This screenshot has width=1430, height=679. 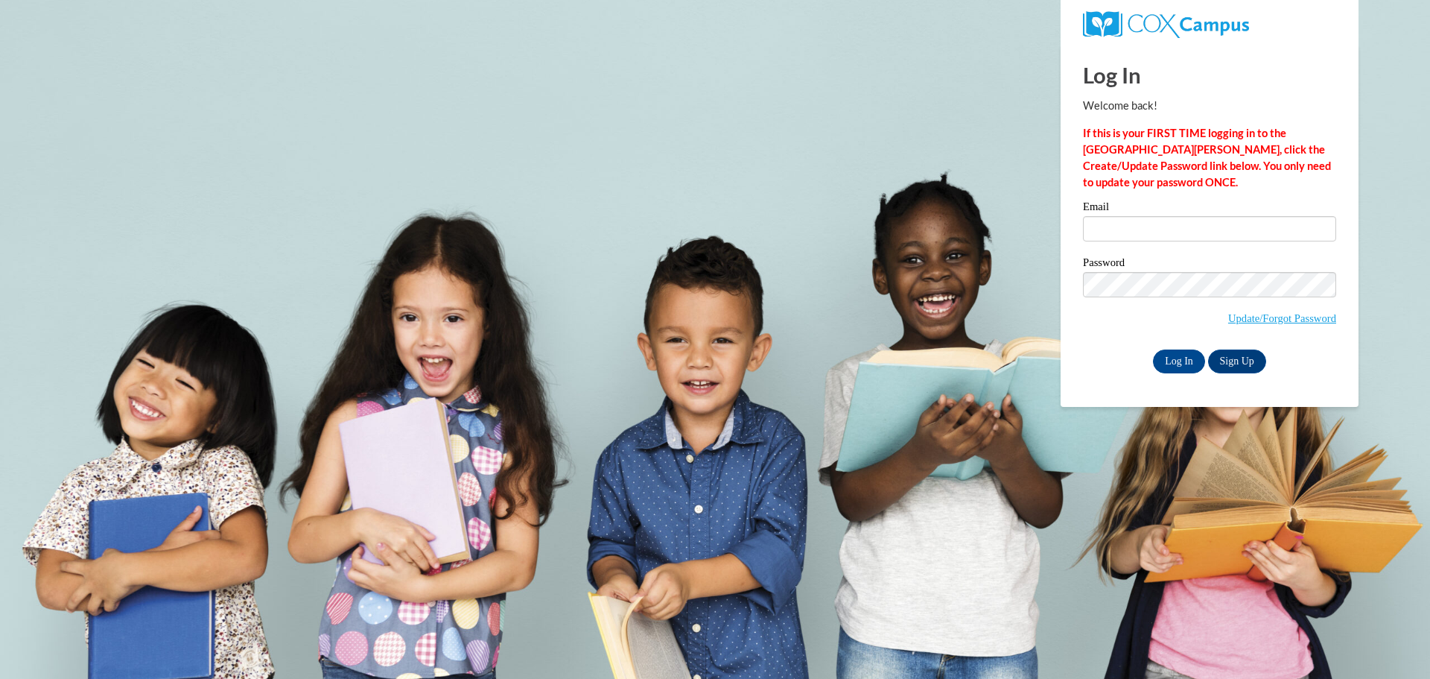 What do you see at coordinates (1210, 209) in the screenshot?
I see `label: Email` at bounding box center [1210, 209].